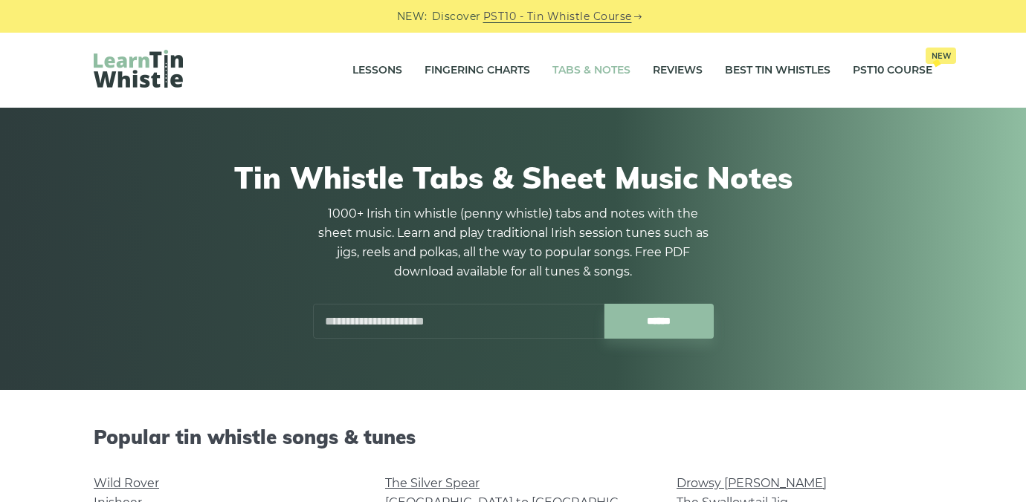 Image resolution: width=1026 pixels, height=502 pixels. Describe the element at coordinates (513, 178) in the screenshot. I see `h1: Tin Whistle Tabs & Sheet Music Notes` at that location.